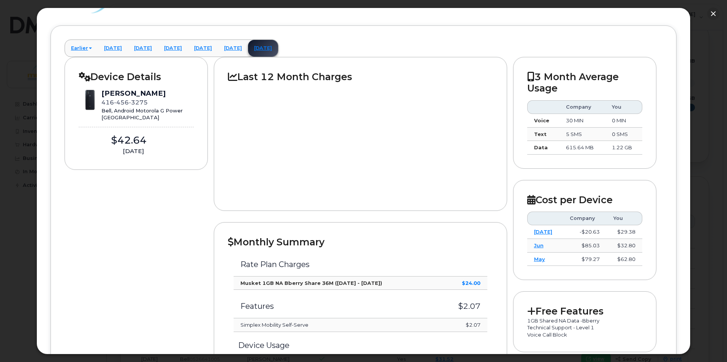 This screenshot has height=362, width=727. What do you see at coordinates (624, 259) in the screenshot?
I see `td: $62.80` at bounding box center [624, 259].